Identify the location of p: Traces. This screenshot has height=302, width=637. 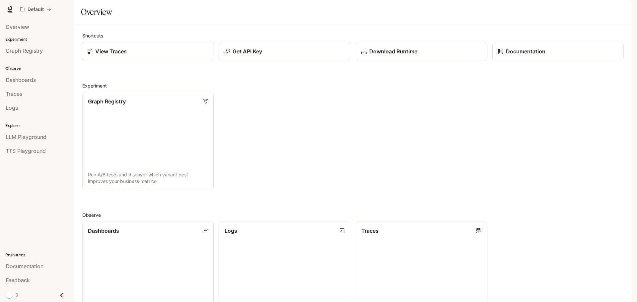
(370, 231).